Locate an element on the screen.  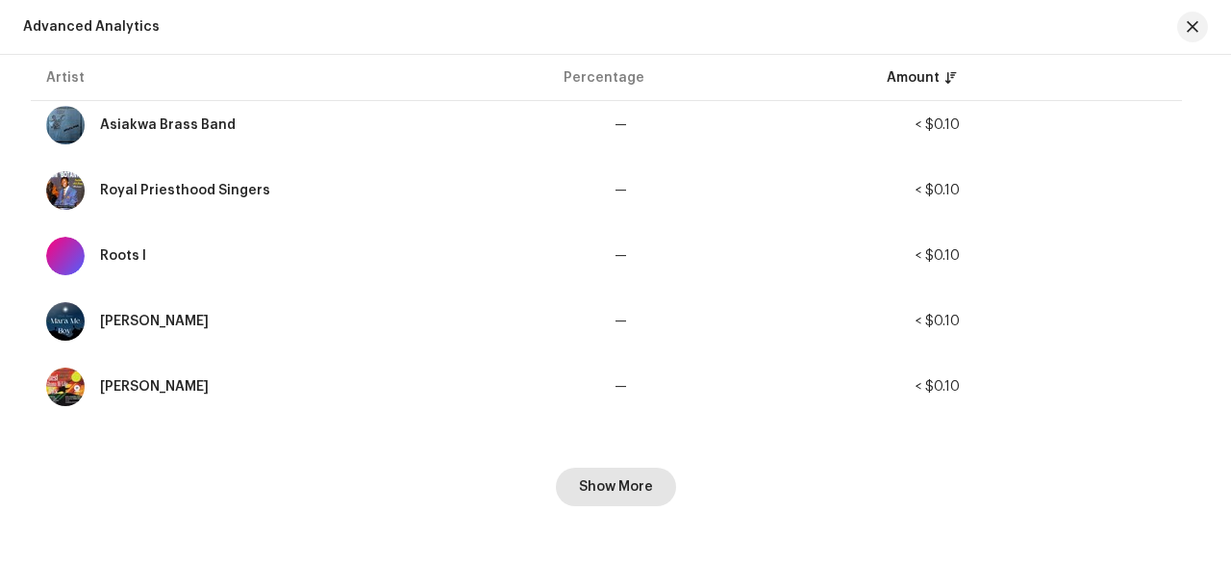
span: Show More is located at coordinates (615, 487).